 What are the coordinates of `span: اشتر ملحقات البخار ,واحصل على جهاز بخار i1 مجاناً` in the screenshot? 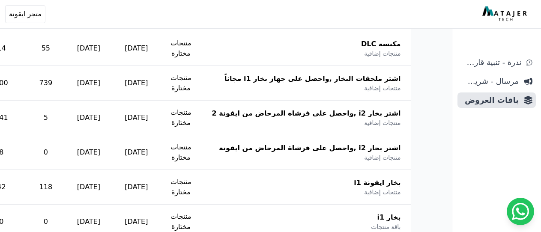 It's located at (313, 79).